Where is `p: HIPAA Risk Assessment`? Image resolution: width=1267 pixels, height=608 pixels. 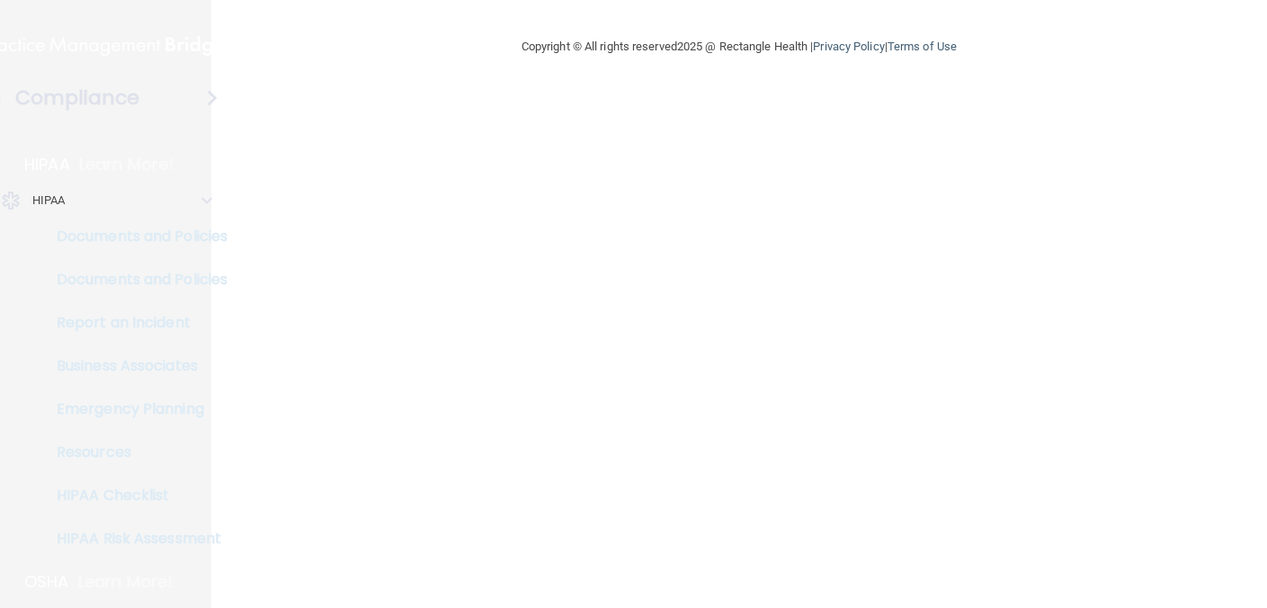 p: HIPAA Risk Assessment is located at coordinates (134, 539).